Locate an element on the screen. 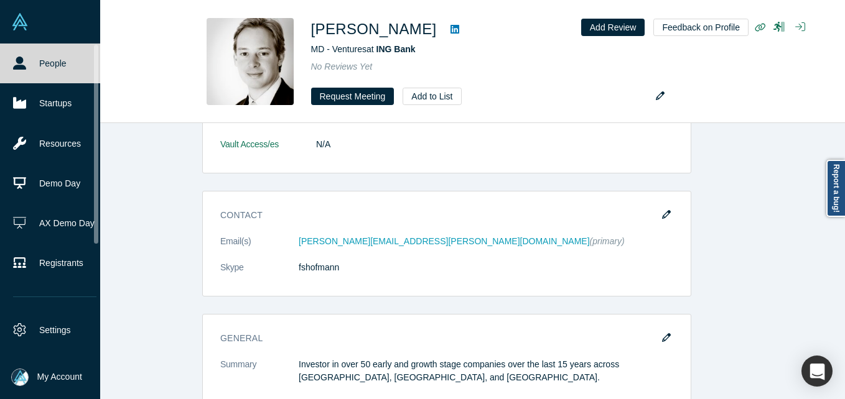 Image resolution: width=845 pixels, height=399 pixels. a: Report a bug! is located at coordinates (835, 188).